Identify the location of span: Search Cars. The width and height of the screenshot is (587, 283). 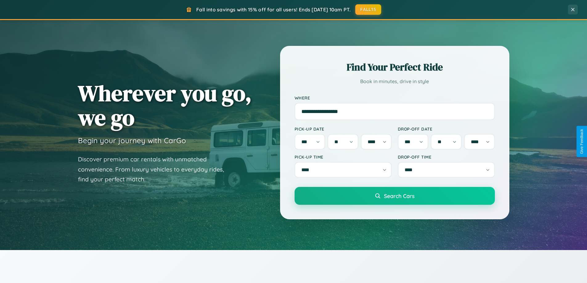
(399, 196).